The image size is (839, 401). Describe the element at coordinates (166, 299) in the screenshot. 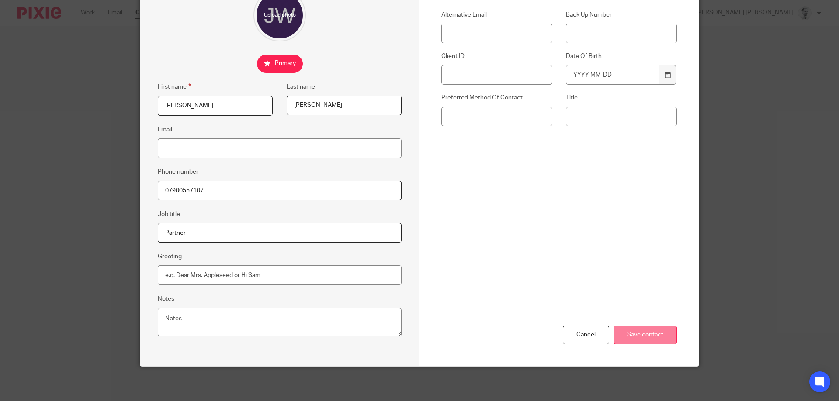

I see `label: Notes` at that location.